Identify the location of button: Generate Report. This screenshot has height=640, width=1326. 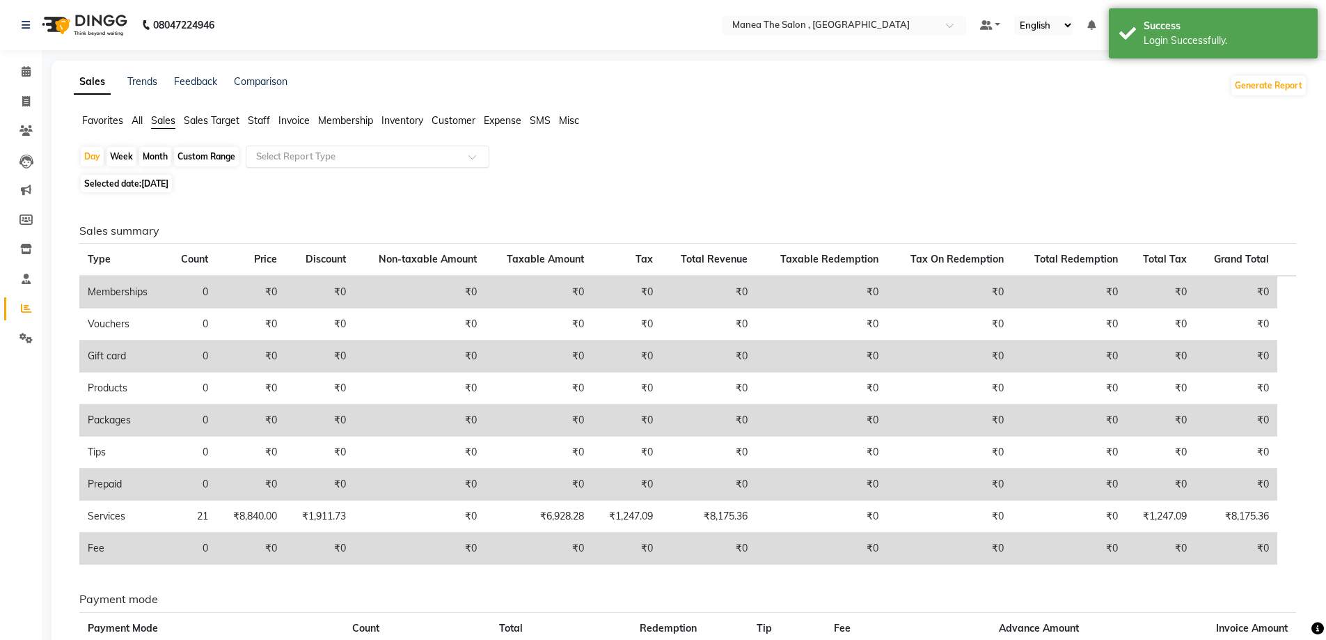
(1269, 86).